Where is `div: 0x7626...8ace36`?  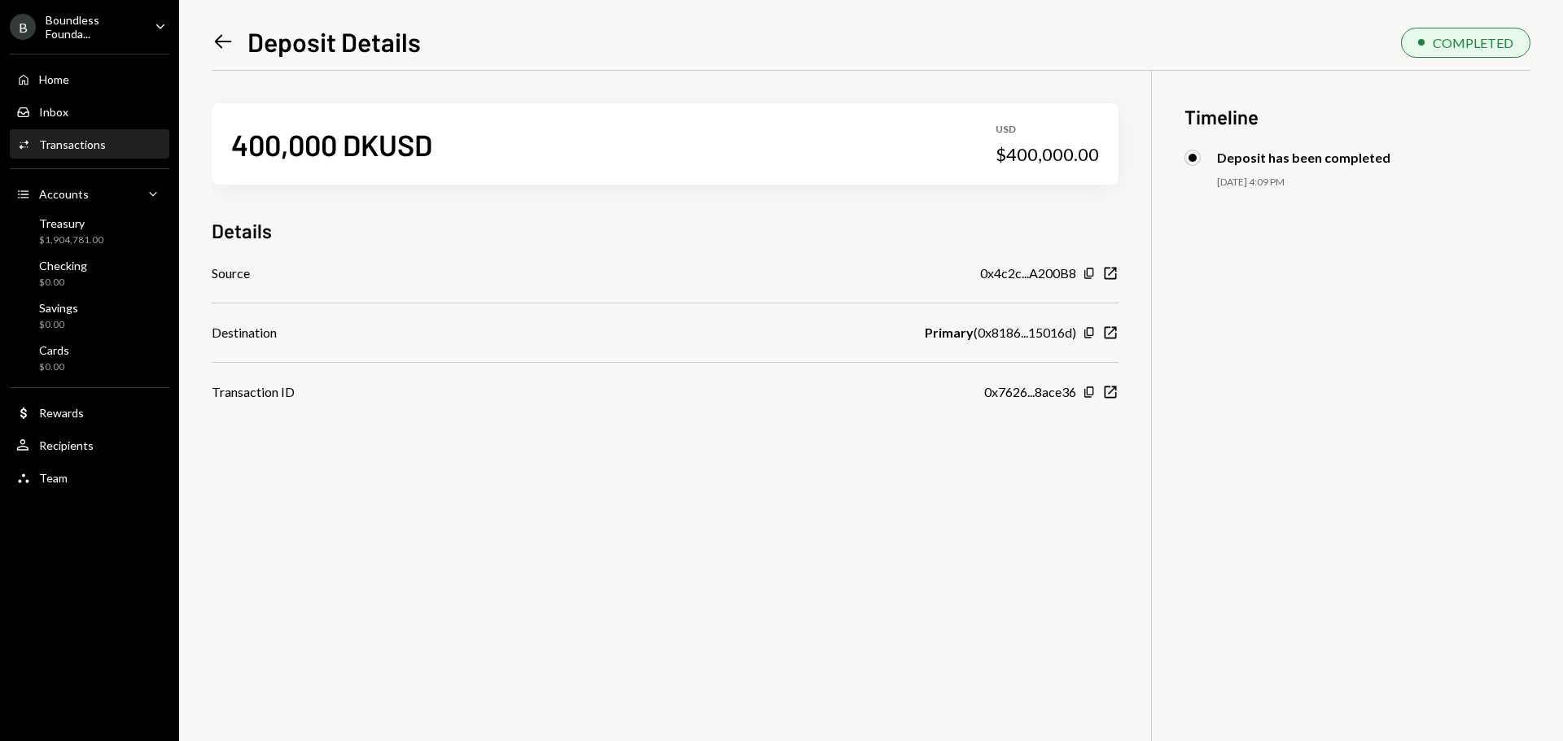 div: 0x7626...8ace36 is located at coordinates (1030, 392).